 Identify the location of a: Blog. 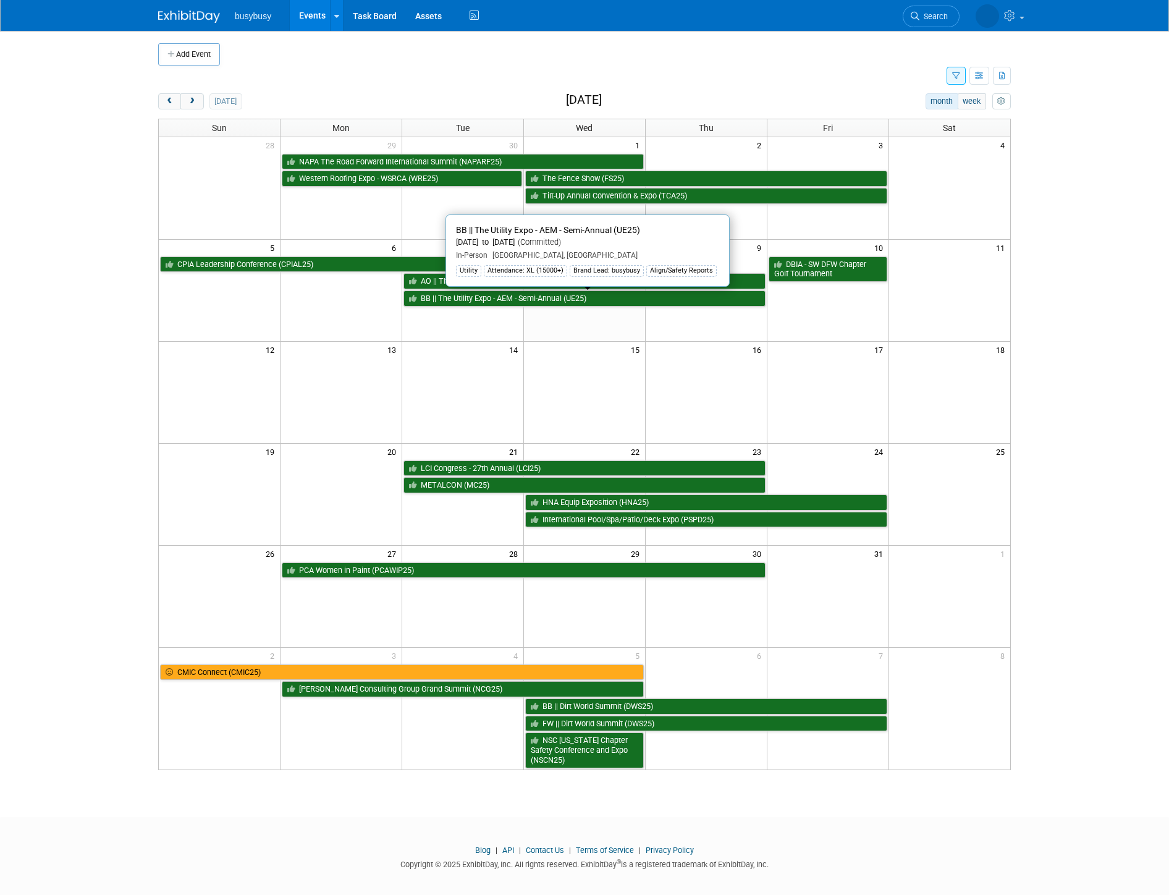
(482, 849).